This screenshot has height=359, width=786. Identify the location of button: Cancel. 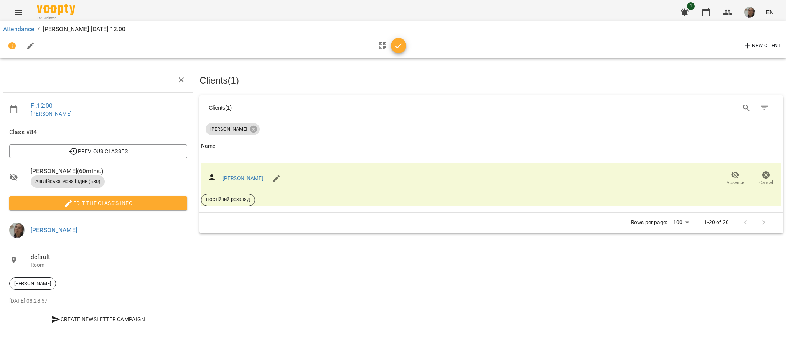
(766, 179).